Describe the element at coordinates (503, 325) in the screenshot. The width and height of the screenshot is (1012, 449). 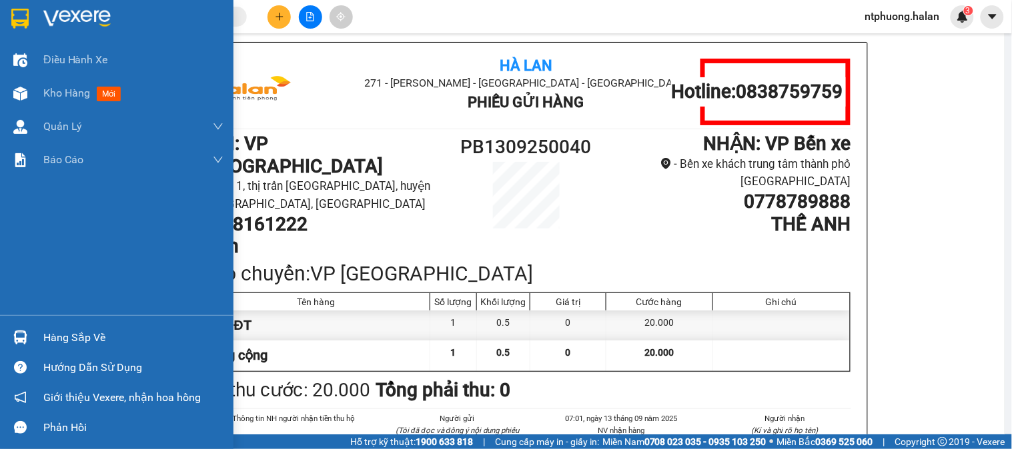
I see `div: 0.5` at that location.